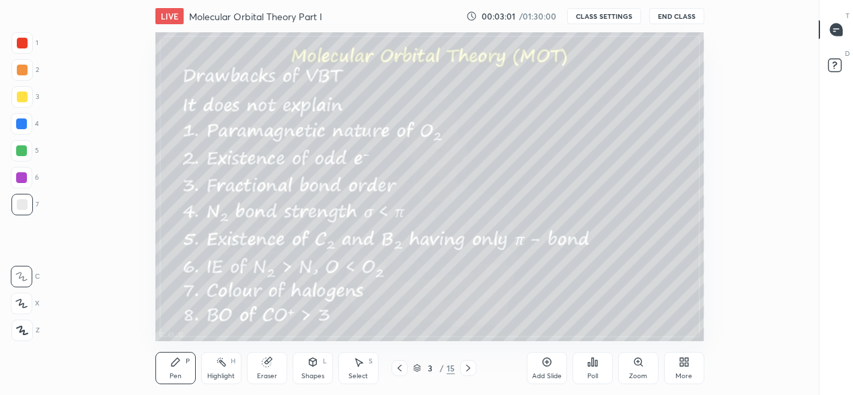 The width and height of the screenshot is (853, 395). Describe the element at coordinates (267, 376) in the screenshot. I see `div: Eraser` at that location.